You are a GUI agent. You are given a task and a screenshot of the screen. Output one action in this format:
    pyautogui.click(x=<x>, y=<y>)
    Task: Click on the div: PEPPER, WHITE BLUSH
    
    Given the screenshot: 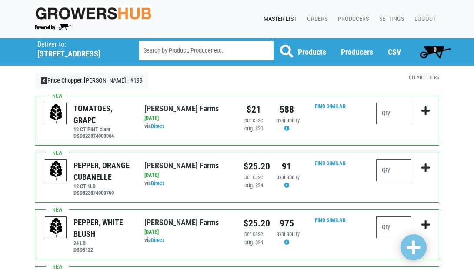 What is the action you would take?
    pyautogui.click(x=102, y=228)
    